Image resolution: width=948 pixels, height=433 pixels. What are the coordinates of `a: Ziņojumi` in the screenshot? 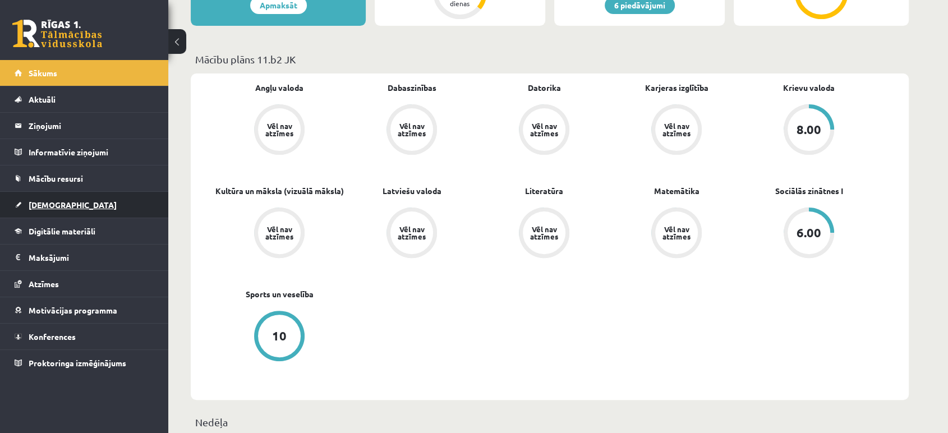 It's located at (84, 126).